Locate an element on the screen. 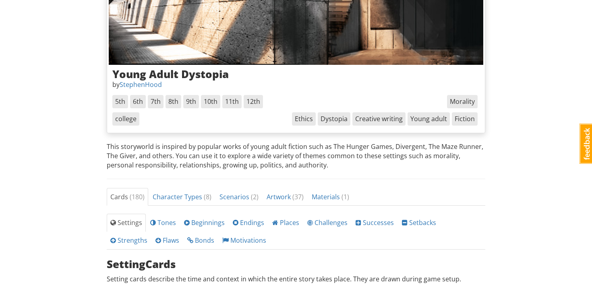 The height and width of the screenshot is (287, 592). span: Flaws is located at coordinates (167, 241).